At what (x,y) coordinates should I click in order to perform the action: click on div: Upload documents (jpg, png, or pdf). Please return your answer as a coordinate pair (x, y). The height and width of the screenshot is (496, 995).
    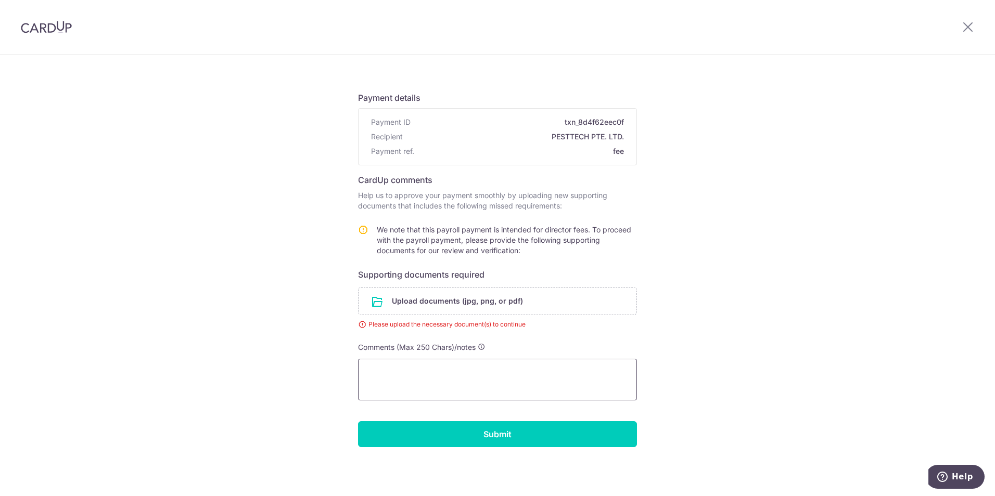
    Looking at the image, I should click on (497, 301).